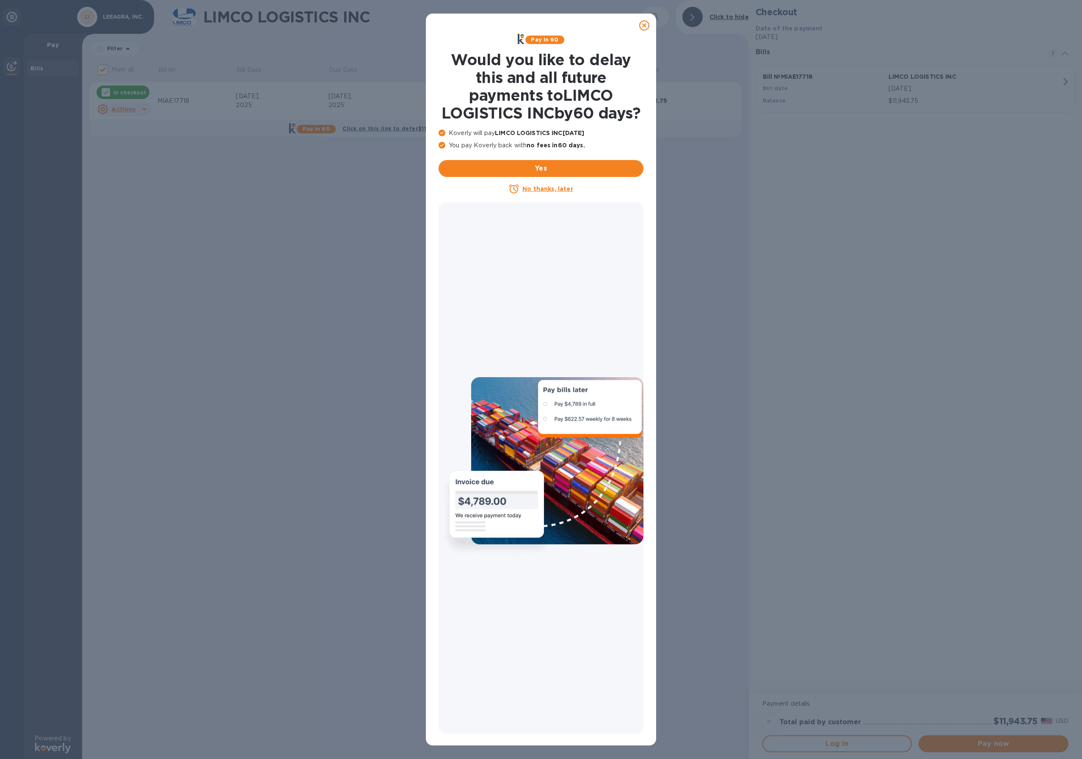 The width and height of the screenshot is (1082, 759). I want to click on h1: Would you like to delay this and all future payments to LIMCO LOGISTICS INC by 60 days ?, so click(541, 86).